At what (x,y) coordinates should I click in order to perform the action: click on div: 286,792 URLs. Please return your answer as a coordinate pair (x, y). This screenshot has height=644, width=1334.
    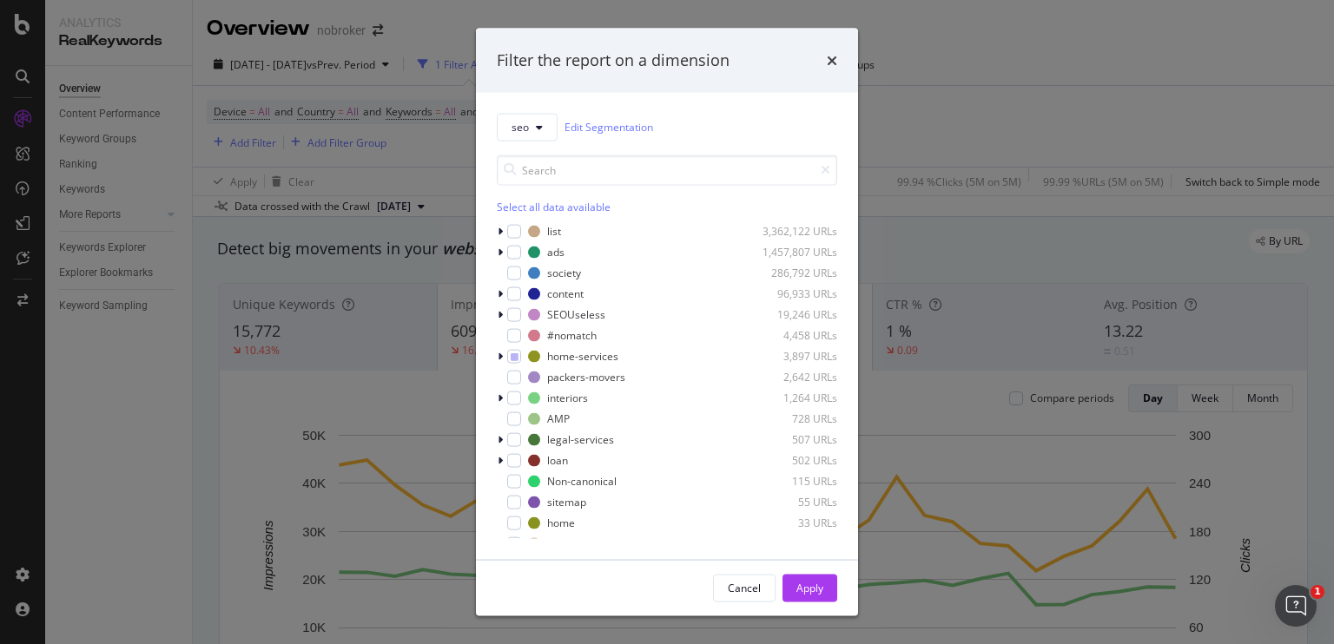
    Looking at the image, I should click on (795, 273).